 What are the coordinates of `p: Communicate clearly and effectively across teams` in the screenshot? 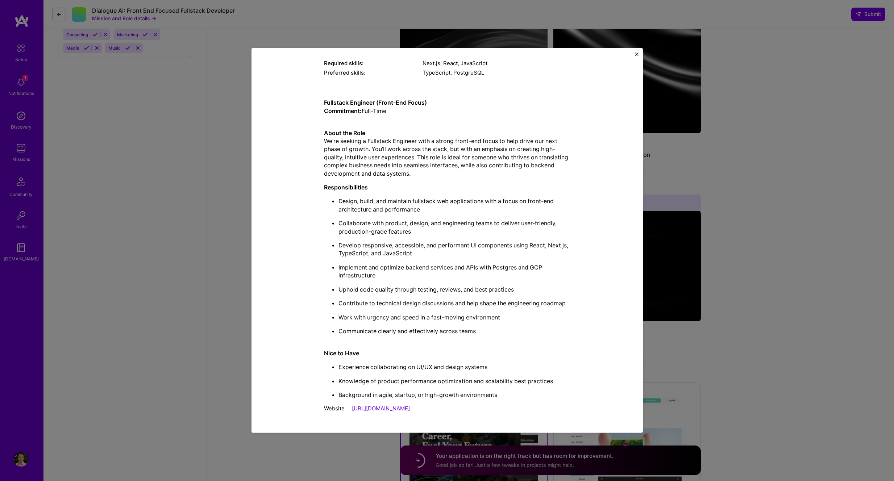 It's located at (454, 331).